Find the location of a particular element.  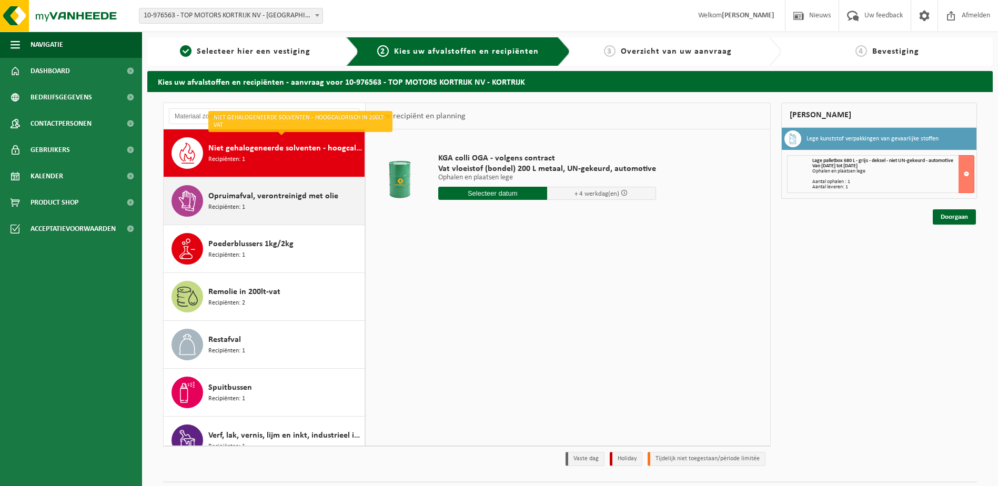

span: Lage palletbox 680 L - grijs - deksel - niet UN-gekeurd - automotive is located at coordinates (882, 160).